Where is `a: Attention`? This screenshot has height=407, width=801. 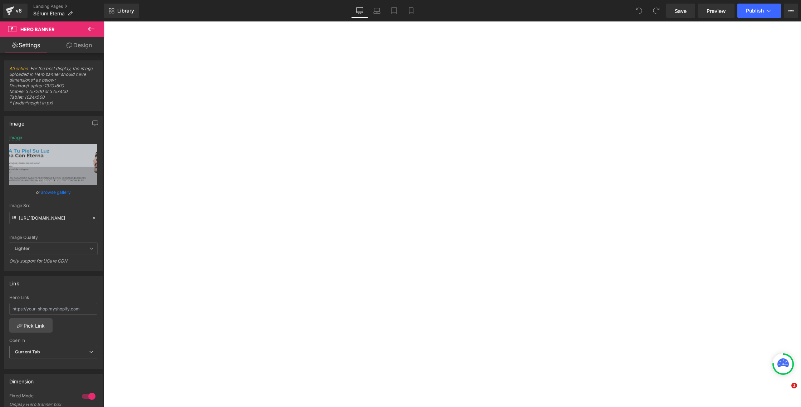
a: Attention is located at coordinates (19, 68).